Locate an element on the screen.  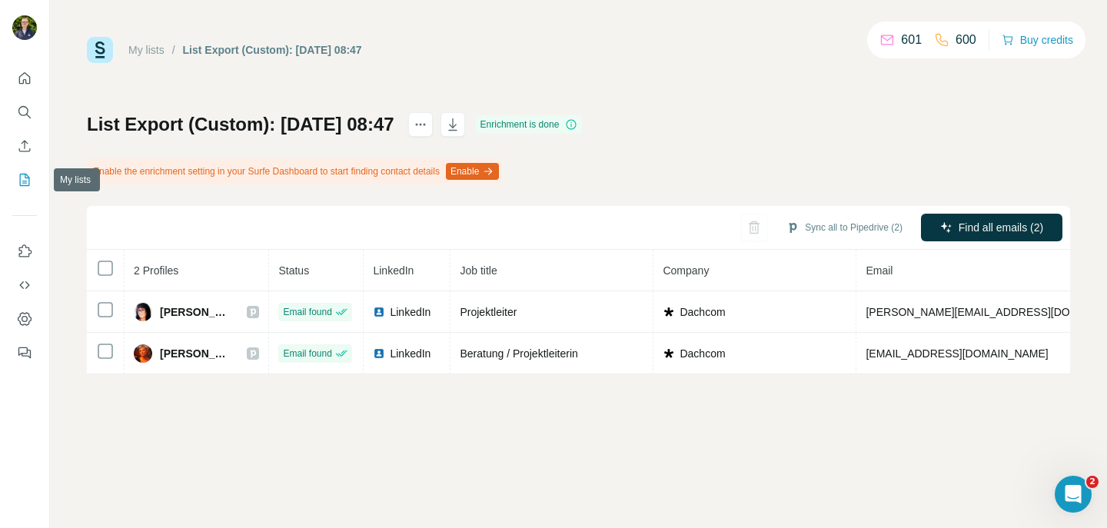
span: Projektleiter is located at coordinates (488, 312).